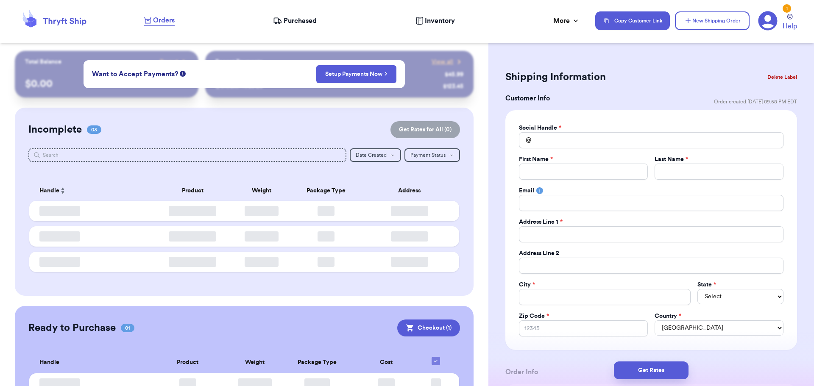 This screenshot has width=814, height=386. Describe the element at coordinates (442, 62) in the screenshot. I see `span: View all` at that location.